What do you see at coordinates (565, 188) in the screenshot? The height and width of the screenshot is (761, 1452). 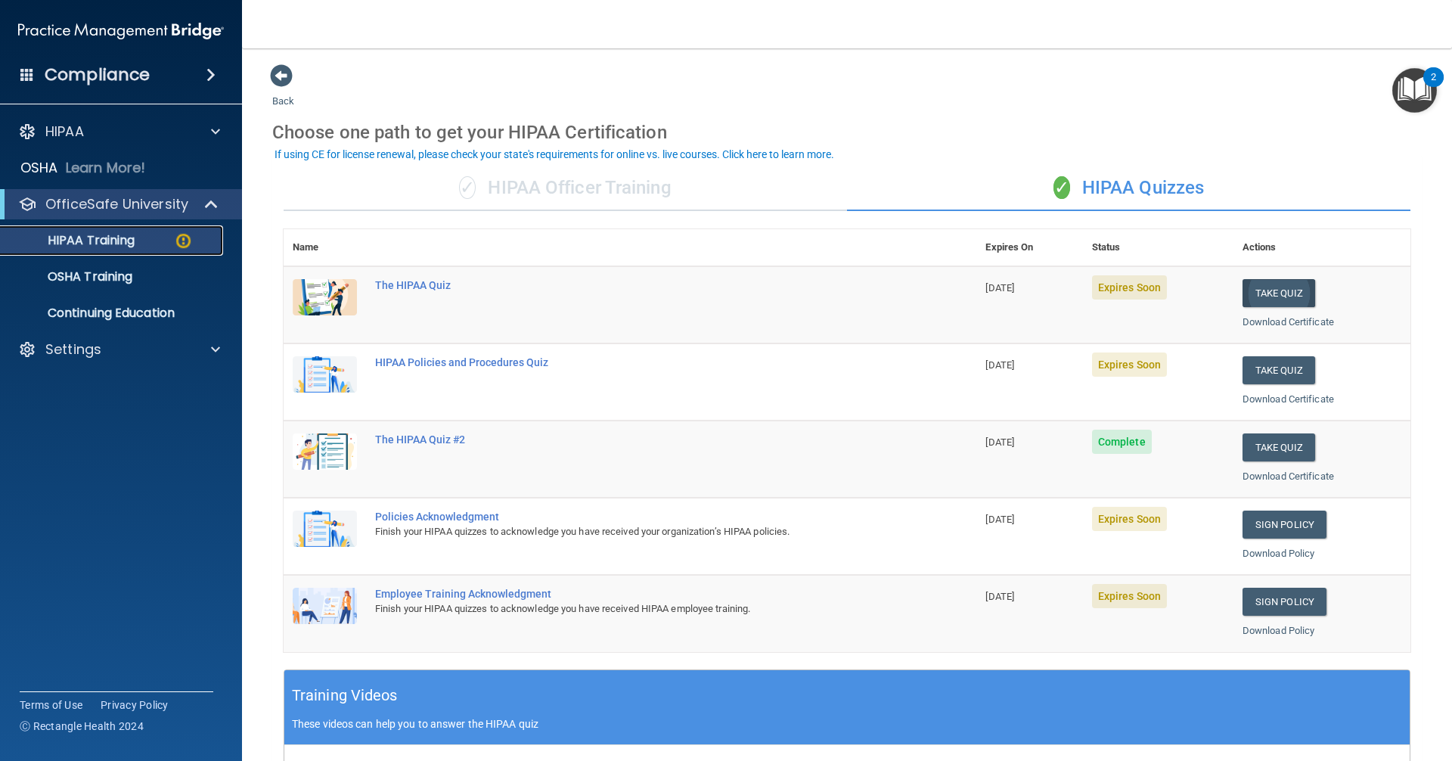 I see `div: HIPAA Officer Training` at bounding box center [565, 188].